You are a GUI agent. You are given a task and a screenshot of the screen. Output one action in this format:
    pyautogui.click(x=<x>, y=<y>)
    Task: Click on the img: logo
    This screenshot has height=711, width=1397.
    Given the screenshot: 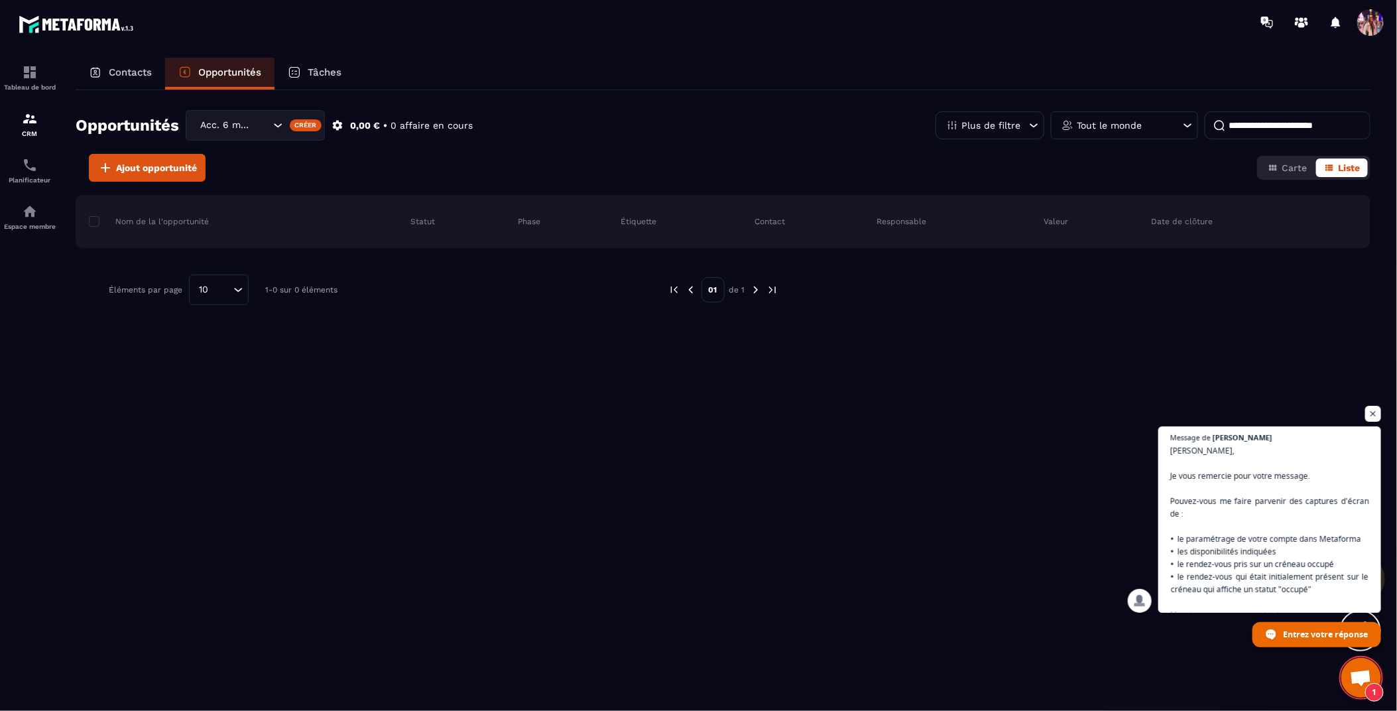 What is the action you would take?
    pyautogui.click(x=78, y=24)
    